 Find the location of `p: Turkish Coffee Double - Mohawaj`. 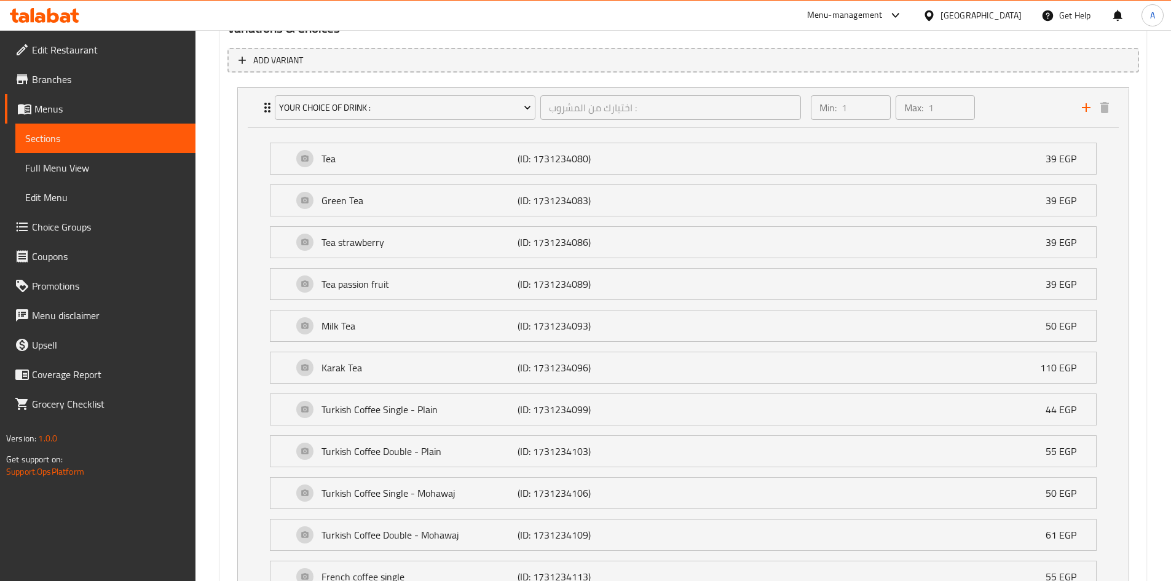

p: Turkish Coffee Double - Mohawaj is located at coordinates (420, 535).